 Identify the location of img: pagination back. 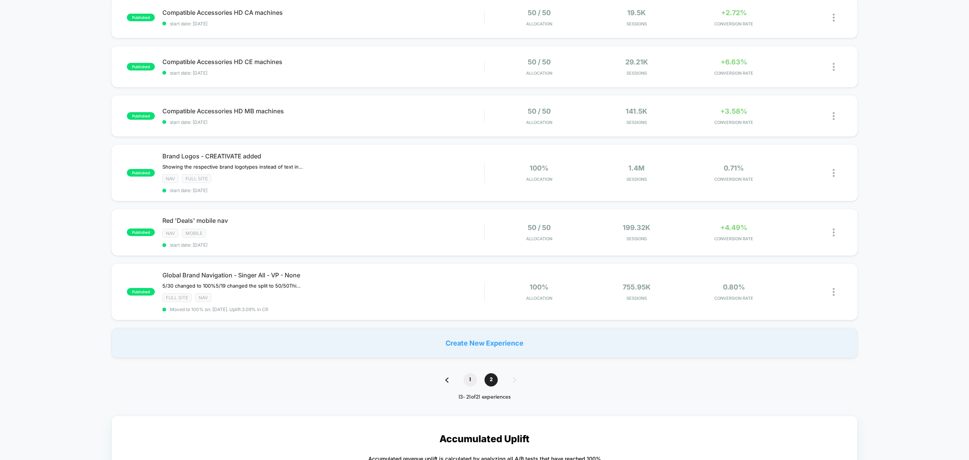
(447, 380).